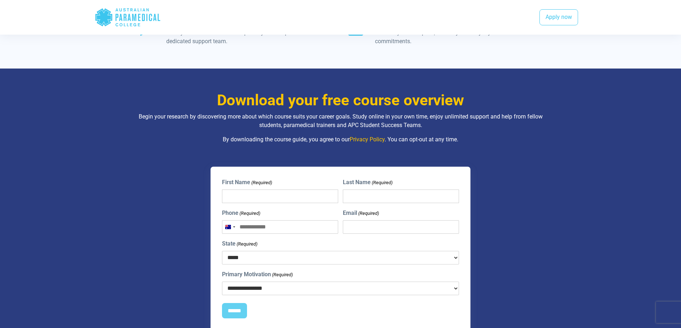  I want to click on label: Email, so click(360, 213).